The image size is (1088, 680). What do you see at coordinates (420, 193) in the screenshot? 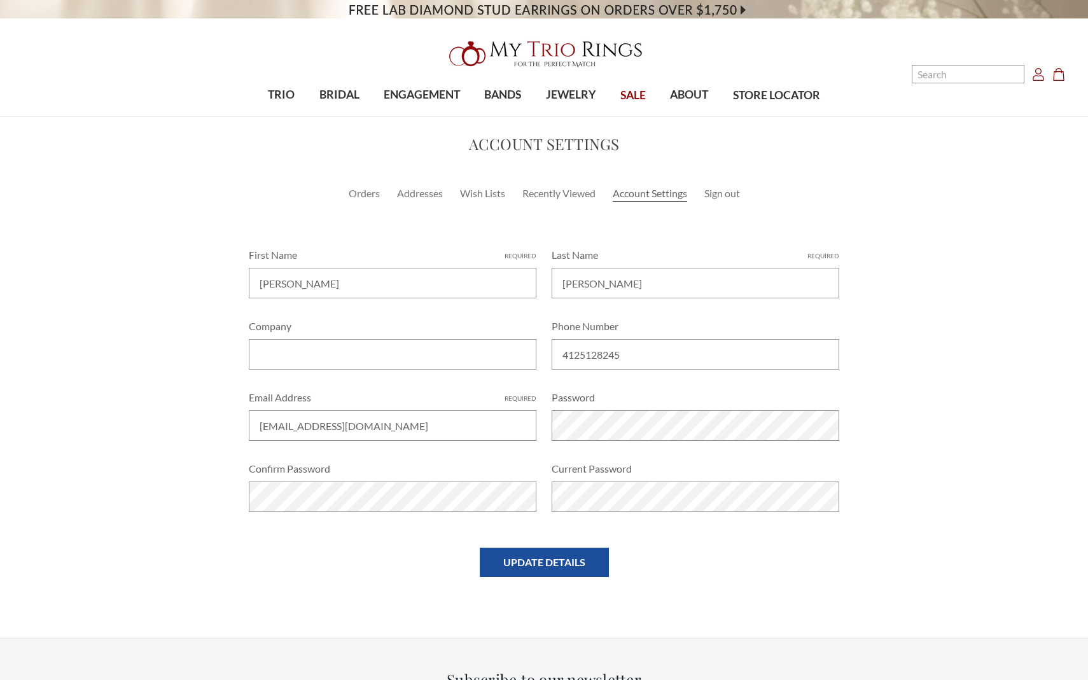
I see `a: Addresses` at bounding box center [420, 193].